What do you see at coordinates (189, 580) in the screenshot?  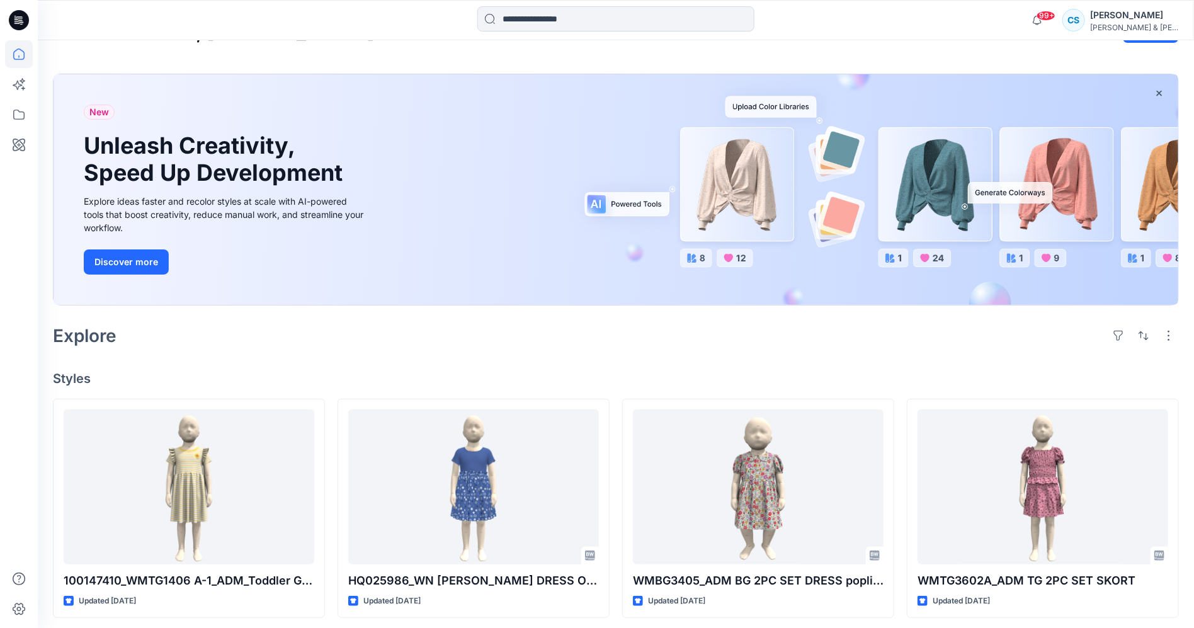 I see `p: 100147410_WMTG1406 A-1_ADM_Toddler Girls Dress updated 6.20 colorways` at bounding box center [189, 580].